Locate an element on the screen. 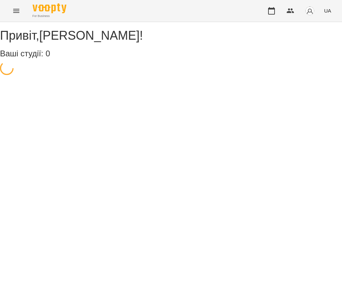  img: Voopty Logo is located at coordinates (50, 8).